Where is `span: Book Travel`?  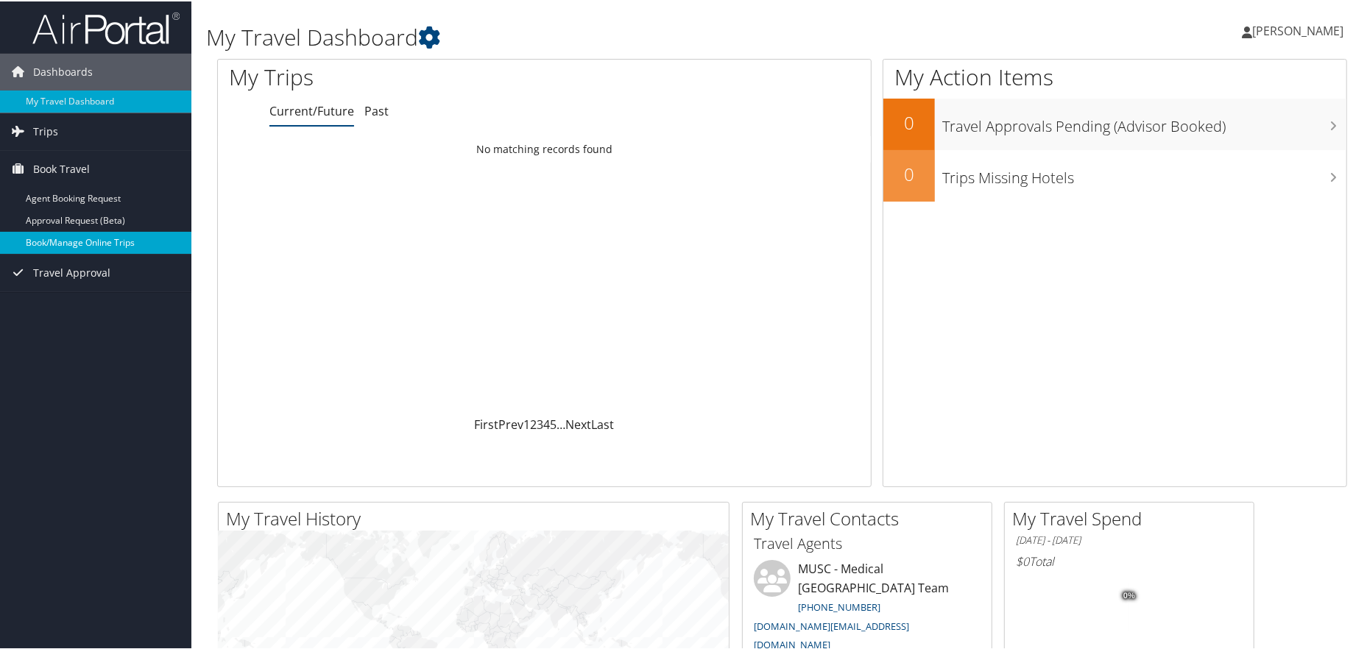
span: Book Travel is located at coordinates (61, 168).